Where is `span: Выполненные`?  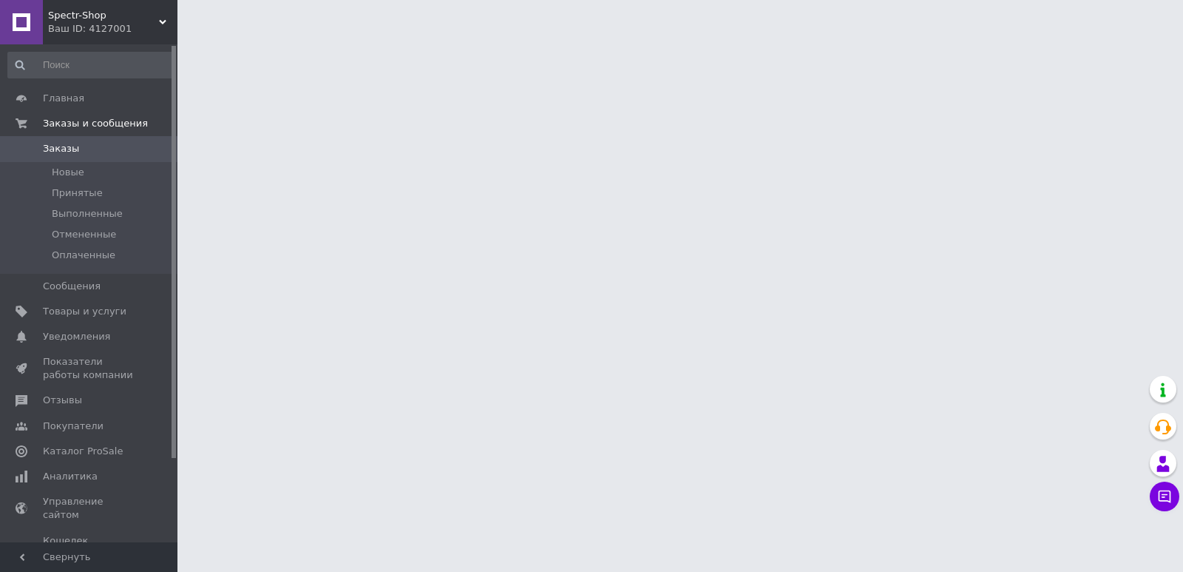
span: Выполненные is located at coordinates (87, 214).